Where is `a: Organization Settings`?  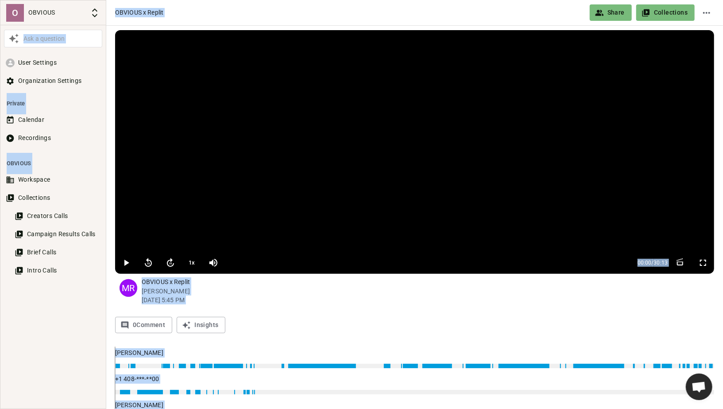
a: Organization Settings is located at coordinates (53, 81).